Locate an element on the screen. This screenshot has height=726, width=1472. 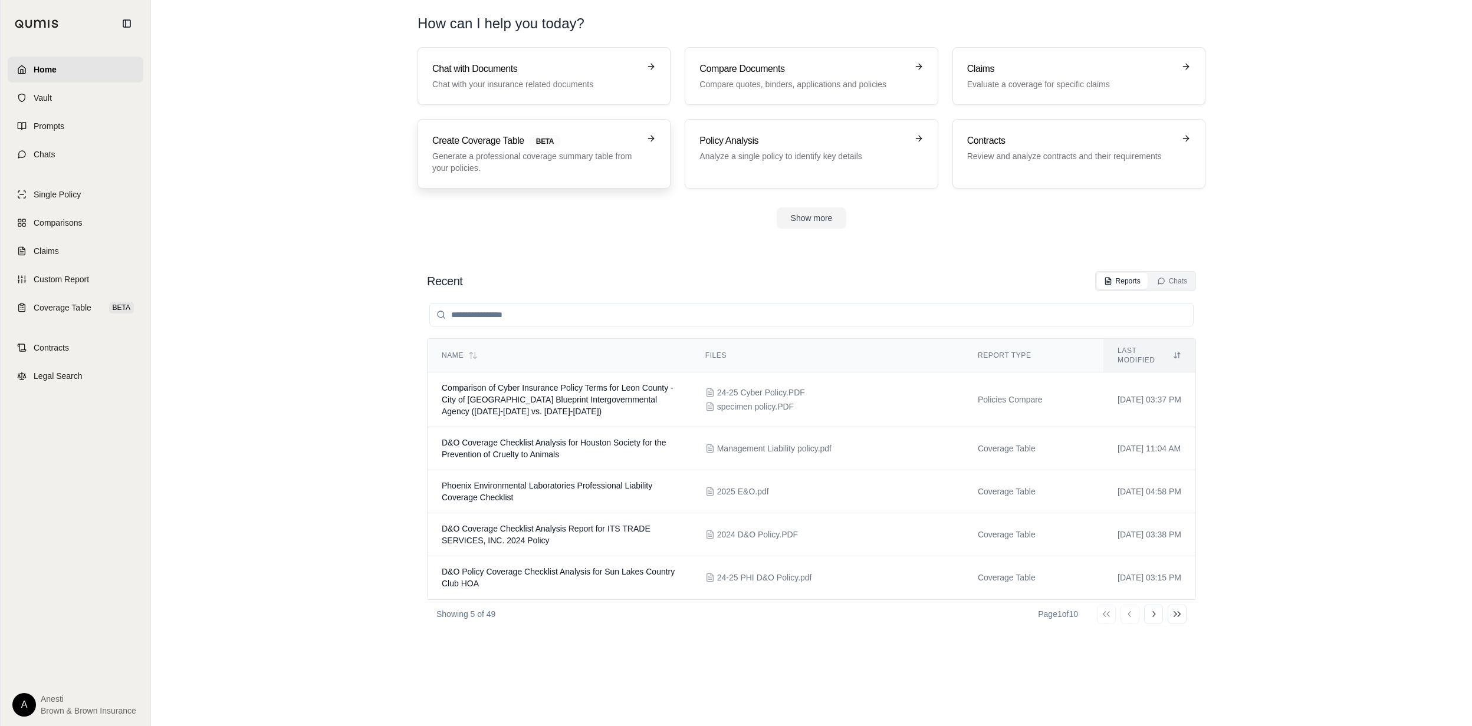
span: Vault is located at coordinates (42, 98).